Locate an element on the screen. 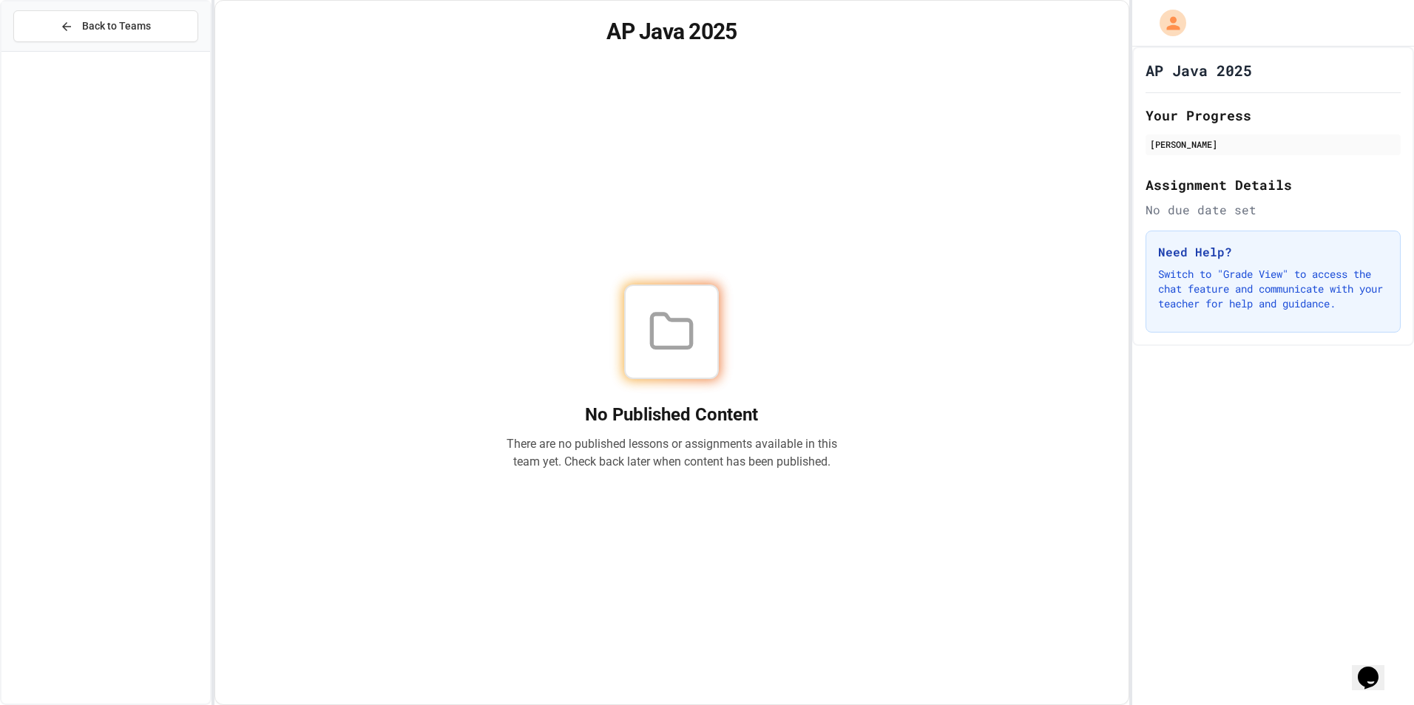 The height and width of the screenshot is (705, 1414). h2: Your Progress is located at coordinates (1273, 115).